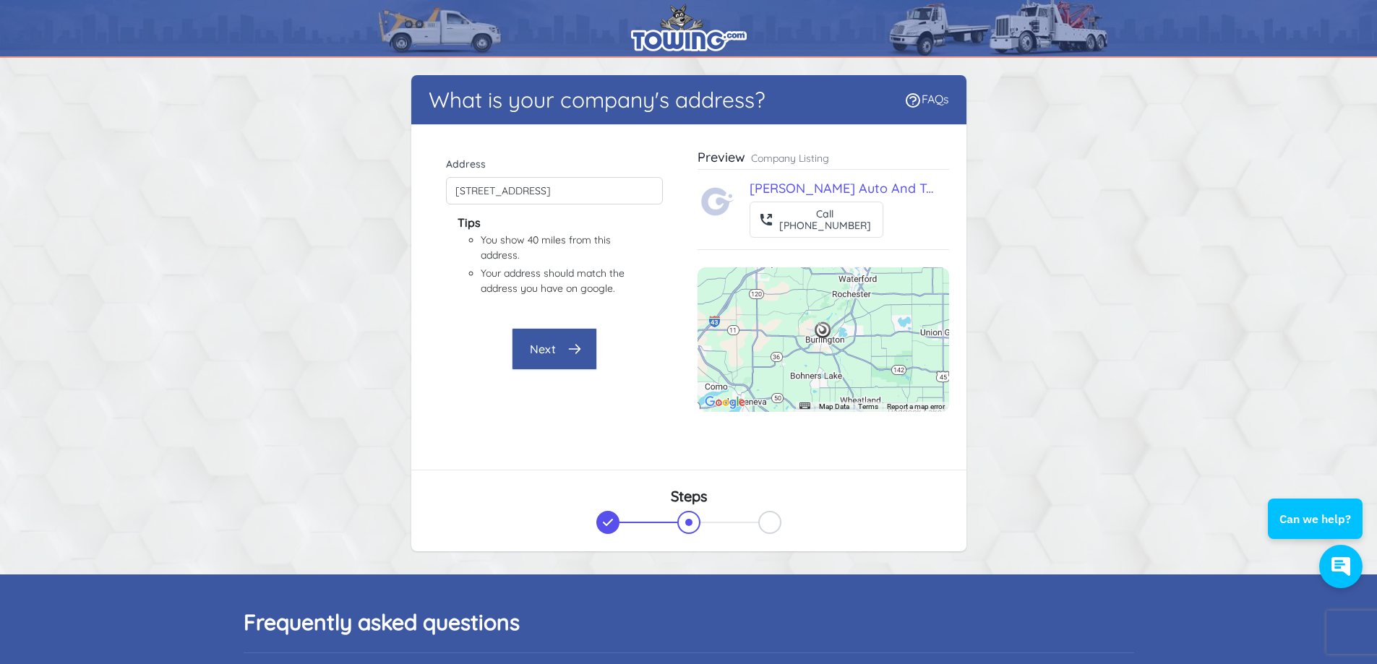 This screenshot has width=1377, height=664. Describe the element at coordinates (554, 164) in the screenshot. I see `label: Address` at that location.